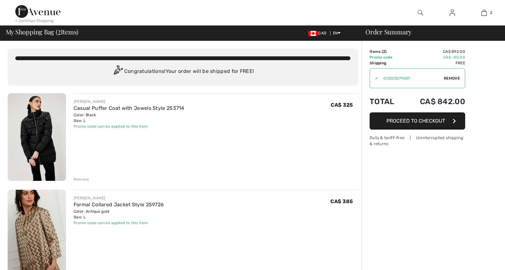 This screenshot has height=270, width=505. I want to click on a: Sign In, so click(452, 13).